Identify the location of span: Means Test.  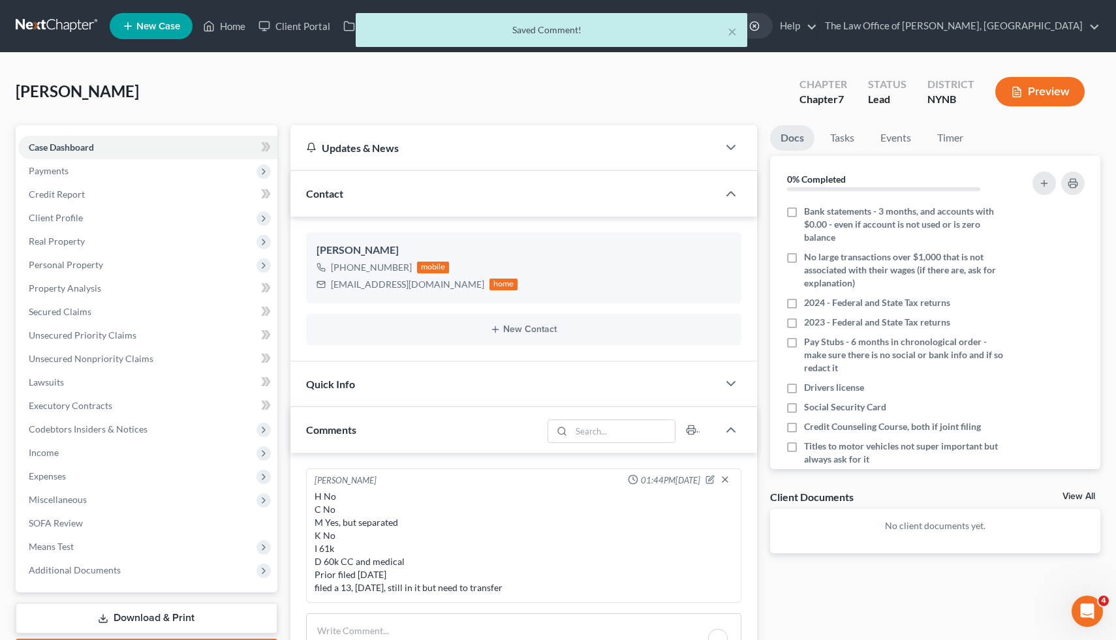
(51, 546).